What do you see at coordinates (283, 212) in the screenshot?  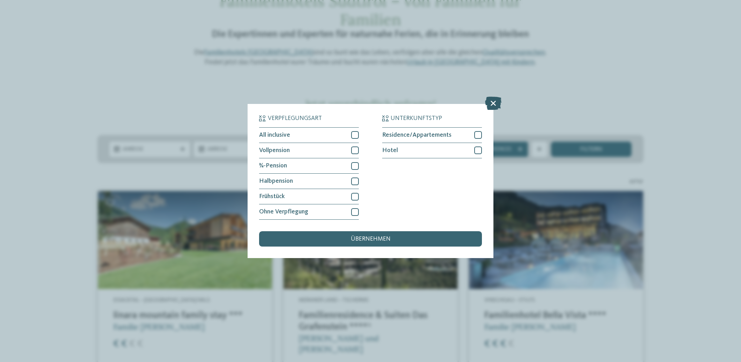 I see `span: Ohne Verpflegung` at bounding box center [283, 212].